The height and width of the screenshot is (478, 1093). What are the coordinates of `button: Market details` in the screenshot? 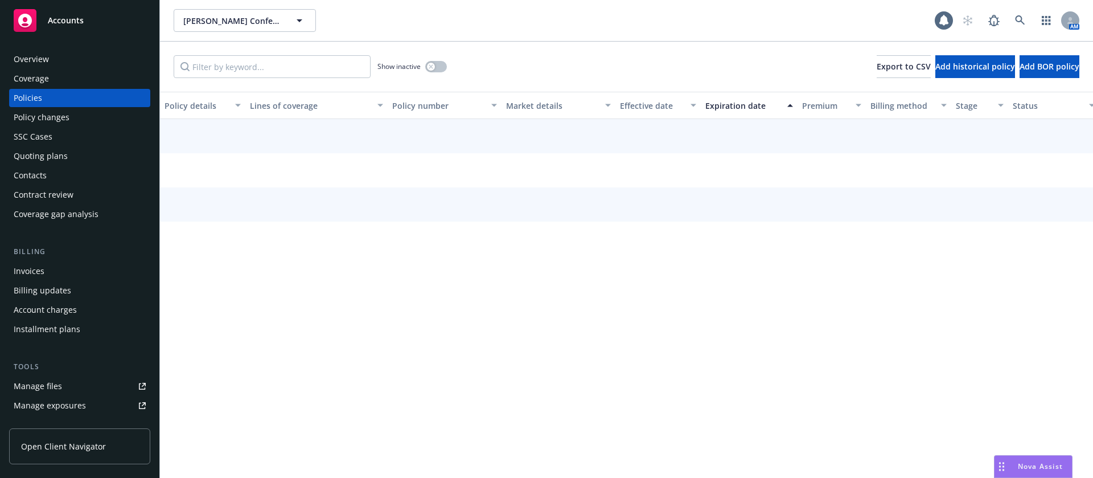 It's located at (559, 105).